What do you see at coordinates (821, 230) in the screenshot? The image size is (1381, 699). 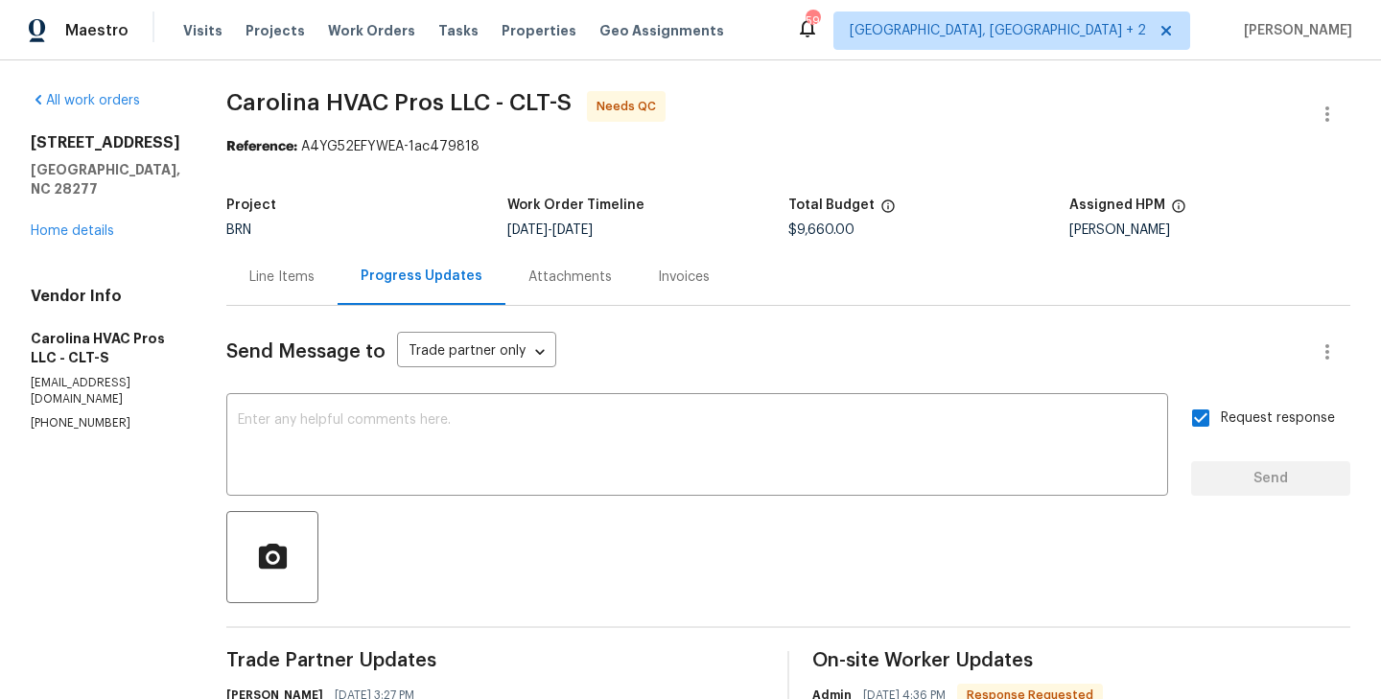 I see `span: $9,660.00` at bounding box center [821, 230].